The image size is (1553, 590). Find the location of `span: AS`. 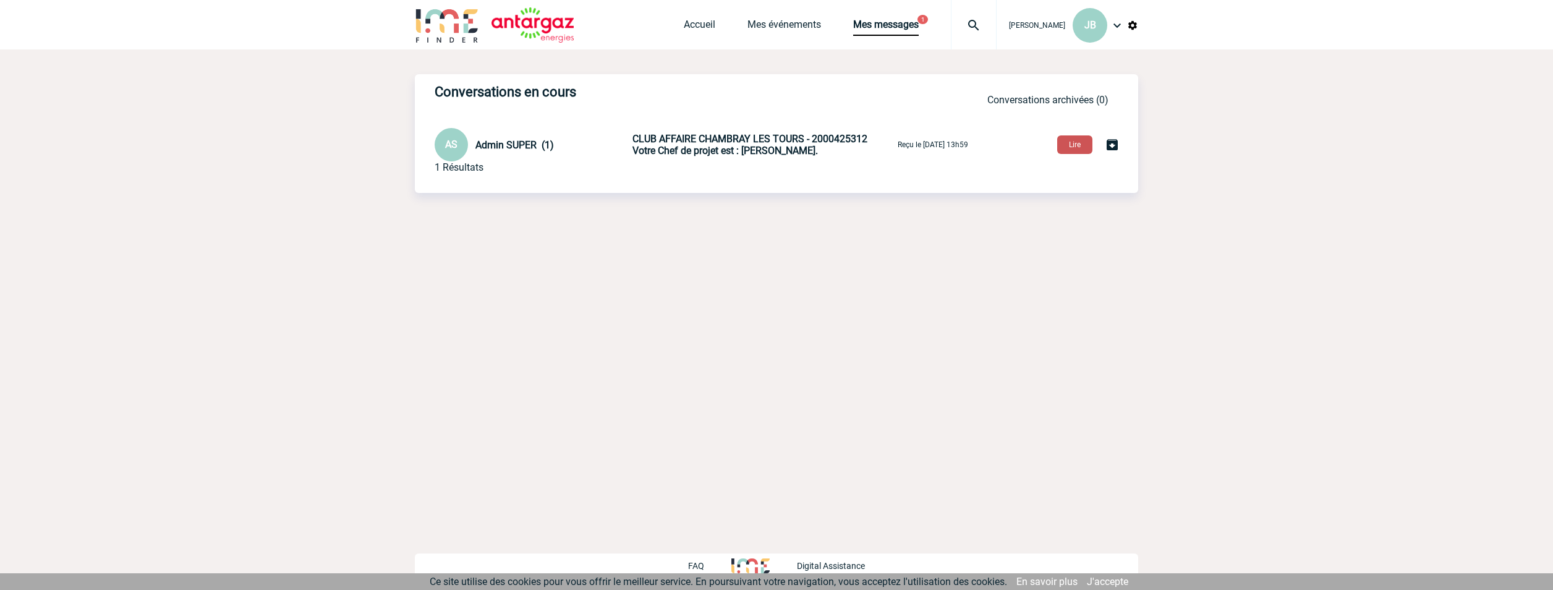

span: AS is located at coordinates (451, 144).